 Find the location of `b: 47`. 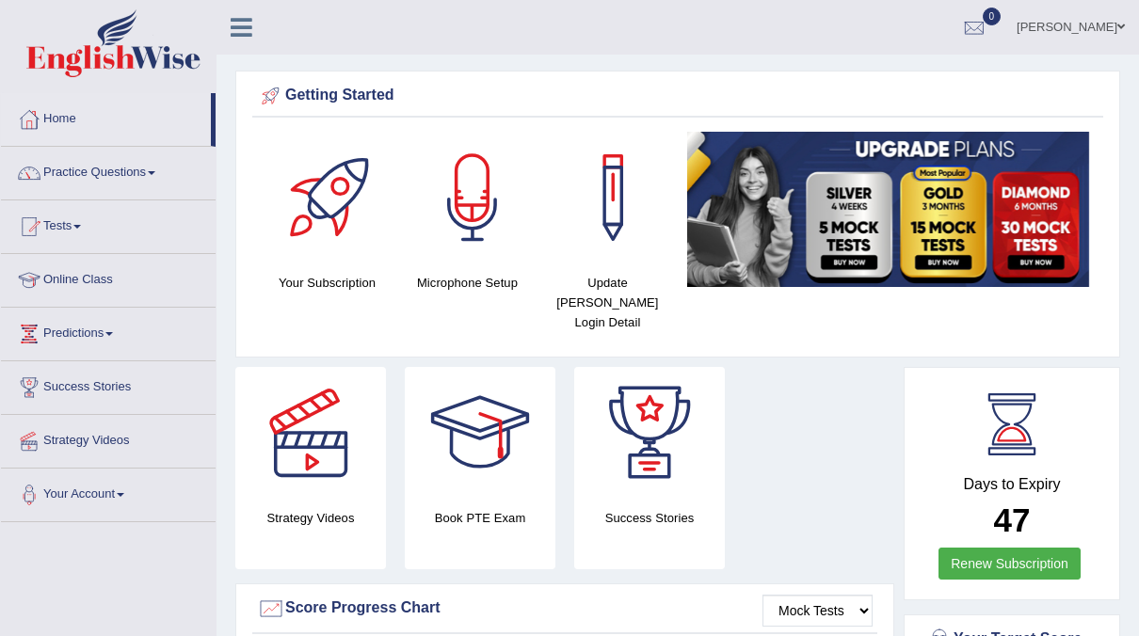

b: 47 is located at coordinates (1012, 520).